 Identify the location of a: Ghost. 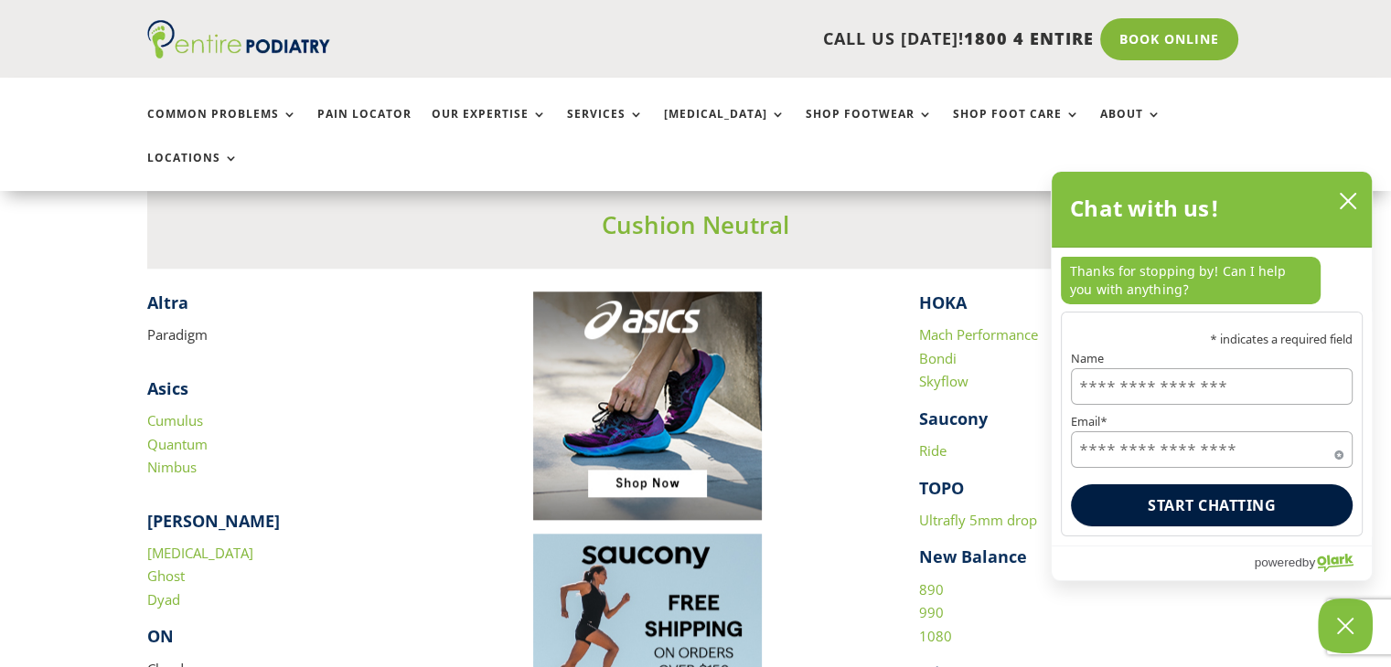
(165, 576).